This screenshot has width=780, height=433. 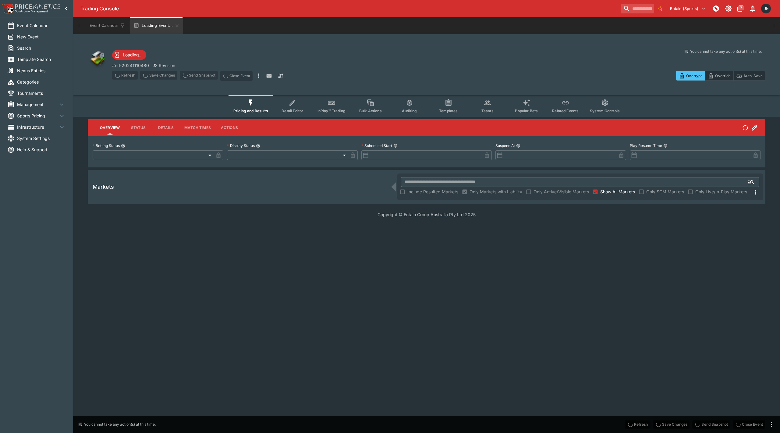 I want to click on button: No Bookmarks, so click(x=660, y=9).